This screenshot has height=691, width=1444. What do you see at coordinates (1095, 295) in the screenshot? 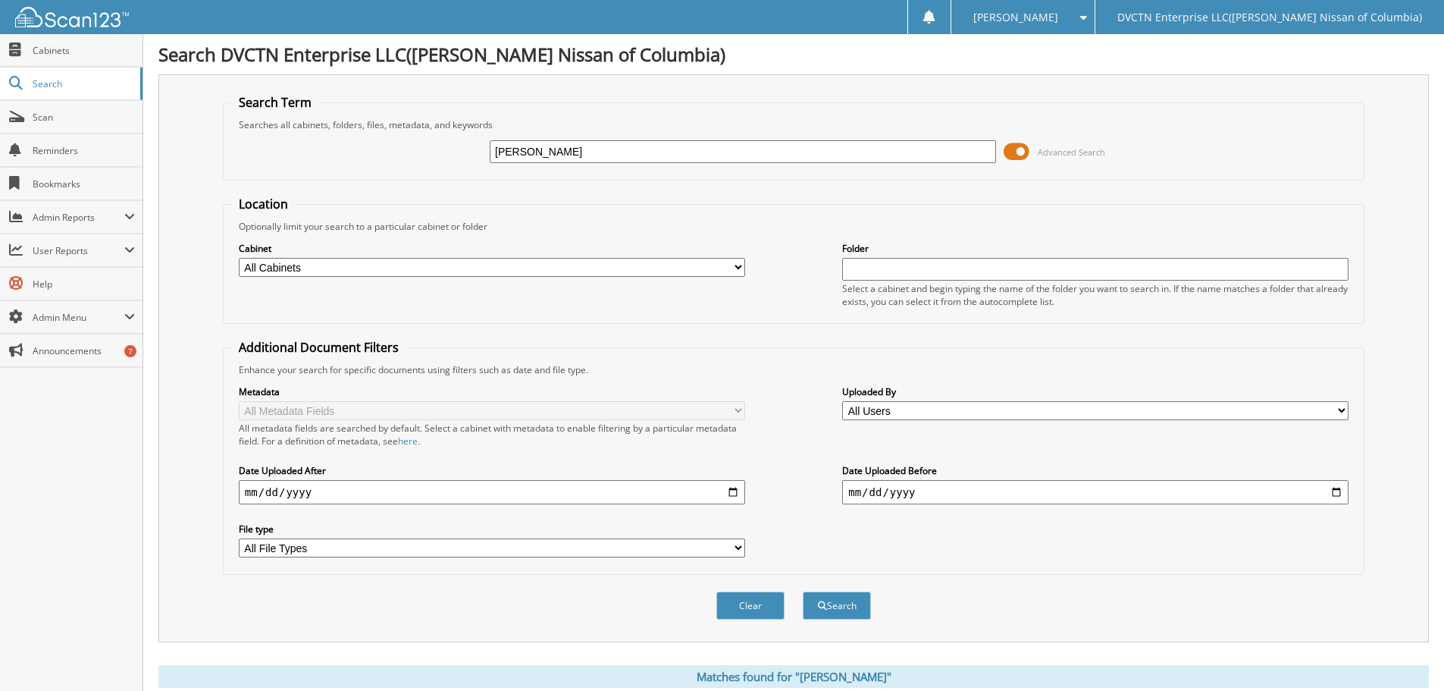
I see `div: Select a cabinet and begin typing the name of the folder you want to search in. If the name match...` at bounding box center [1095, 295].